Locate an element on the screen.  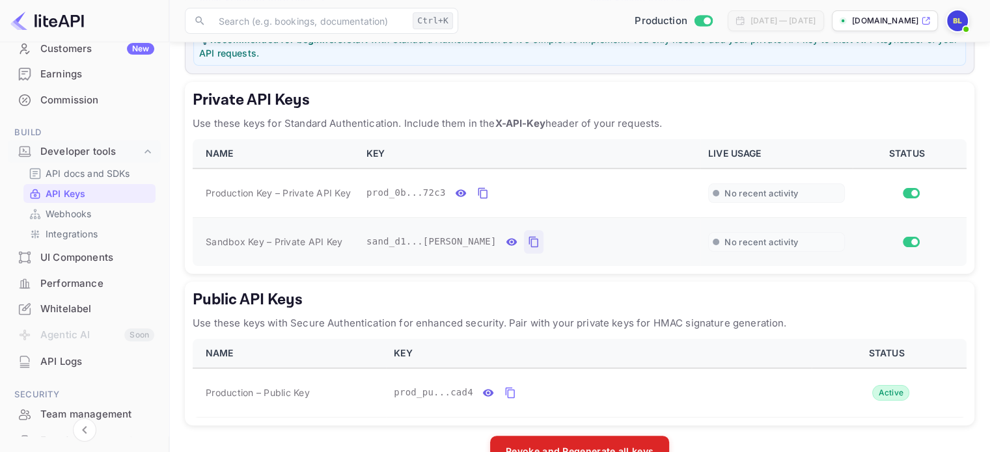
a: UI Components is located at coordinates (84, 257).